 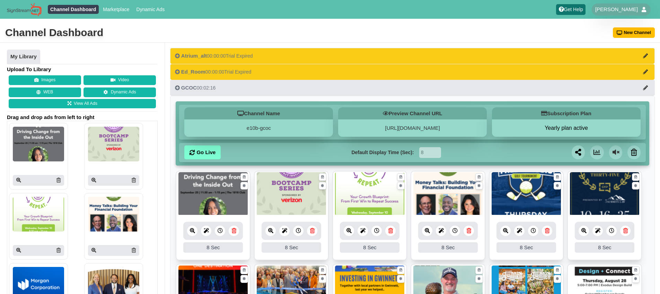 I want to click on h5: Preview Channel URL, so click(x=412, y=113).